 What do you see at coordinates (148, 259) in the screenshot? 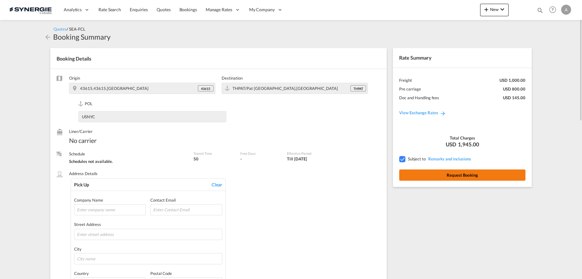
I see `input: City name` at bounding box center [148, 259].